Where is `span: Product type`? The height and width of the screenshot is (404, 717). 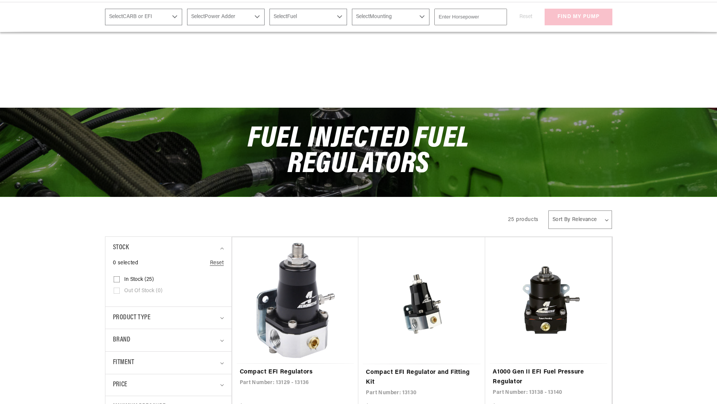 span: Product type is located at coordinates (132, 317).